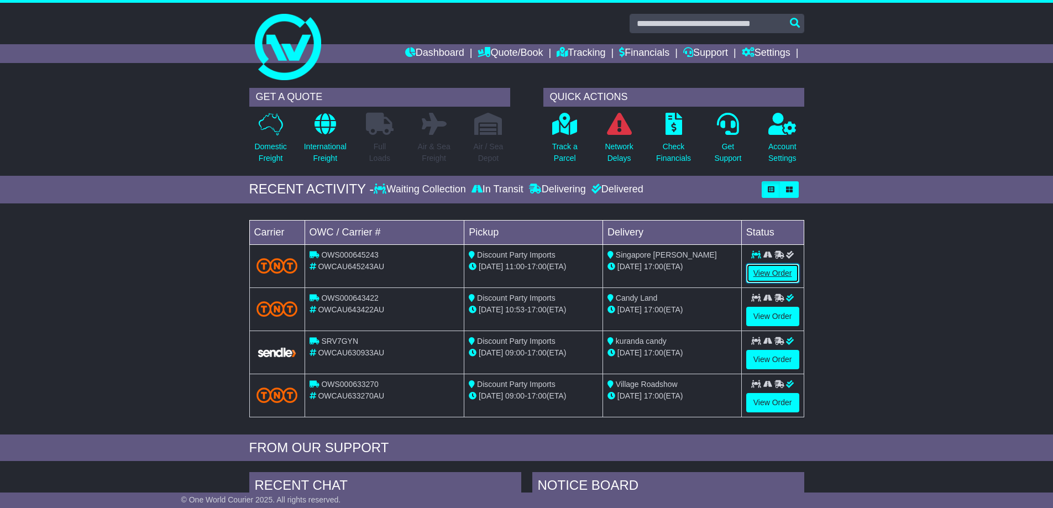  Describe the element at coordinates (435, 54) in the screenshot. I see `a: Dashboard` at that location.